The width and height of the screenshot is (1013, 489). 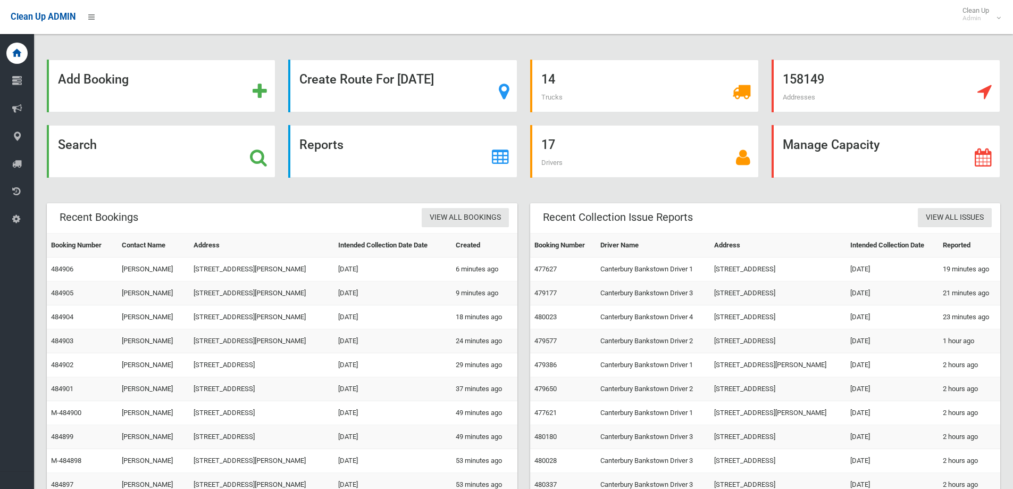 What do you see at coordinates (403, 151) in the screenshot?
I see `a: Reports` at bounding box center [403, 151].